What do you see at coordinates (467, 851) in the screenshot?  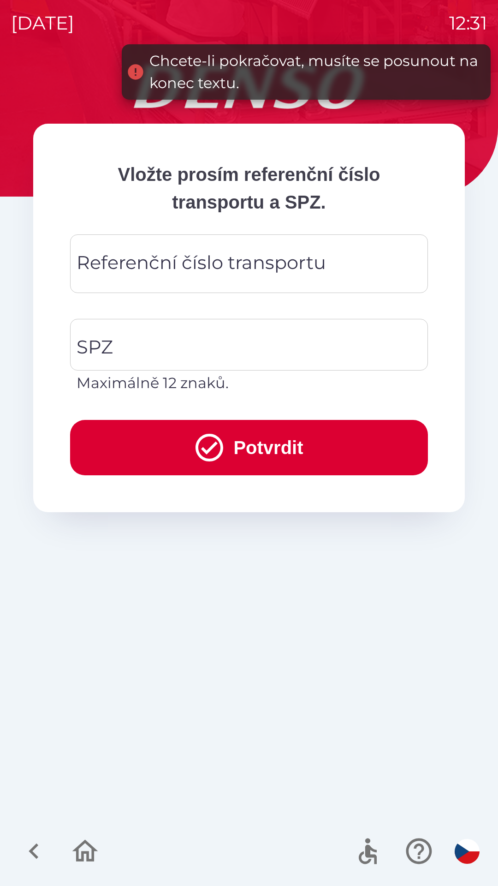 I see `img: cs flag` at bounding box center [467, 851].